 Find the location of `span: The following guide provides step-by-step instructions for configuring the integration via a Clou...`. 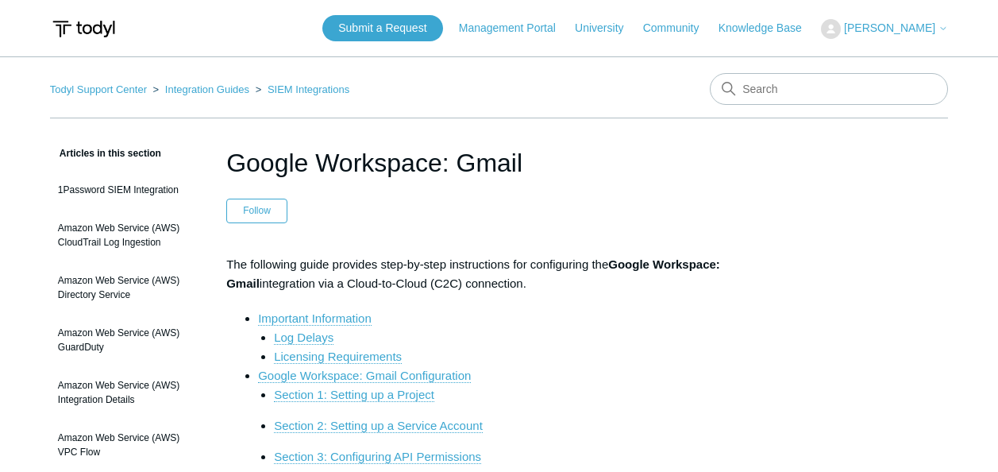

span: The following guide provides step-by-step instructions for configuring the integration via a Clou... is located at coordinates (473, 273).